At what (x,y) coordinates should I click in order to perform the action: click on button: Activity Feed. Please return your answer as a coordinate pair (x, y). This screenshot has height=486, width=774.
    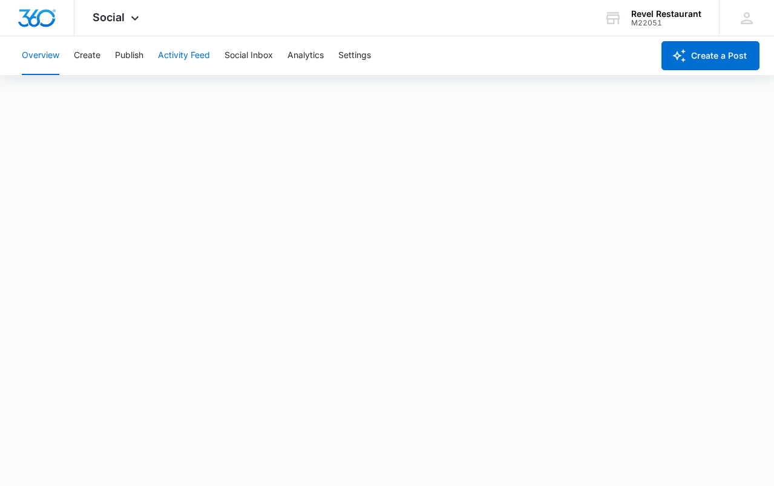
    Looking at the image, I should click on (184, 56).